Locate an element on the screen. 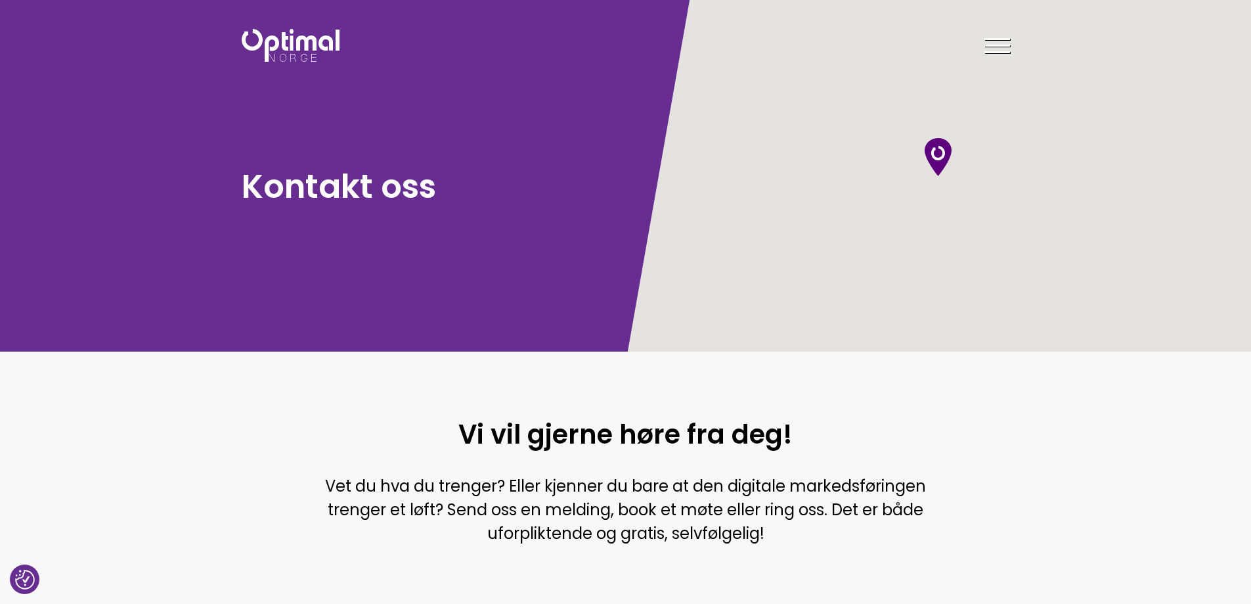 The height and width of the screenshot is (604, 1251). button: Samtykkepreferanser is located at coordinates (25, 579).